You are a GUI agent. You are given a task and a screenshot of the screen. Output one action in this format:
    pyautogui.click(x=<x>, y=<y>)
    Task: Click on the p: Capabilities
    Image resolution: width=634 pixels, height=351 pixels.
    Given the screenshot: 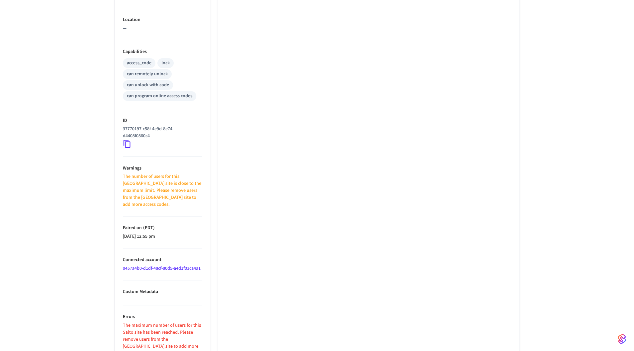 What is the action you would take?
    pyautogui.click(x=162, y=52)
    